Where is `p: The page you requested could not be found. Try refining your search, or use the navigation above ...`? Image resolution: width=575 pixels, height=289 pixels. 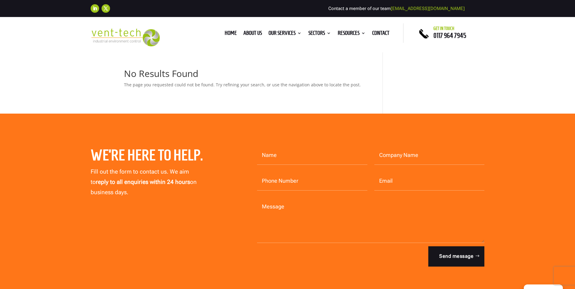 p: The page you requested could not be found. Try refining your search, or use the navigation above ... is located at coordinates (244, 85).